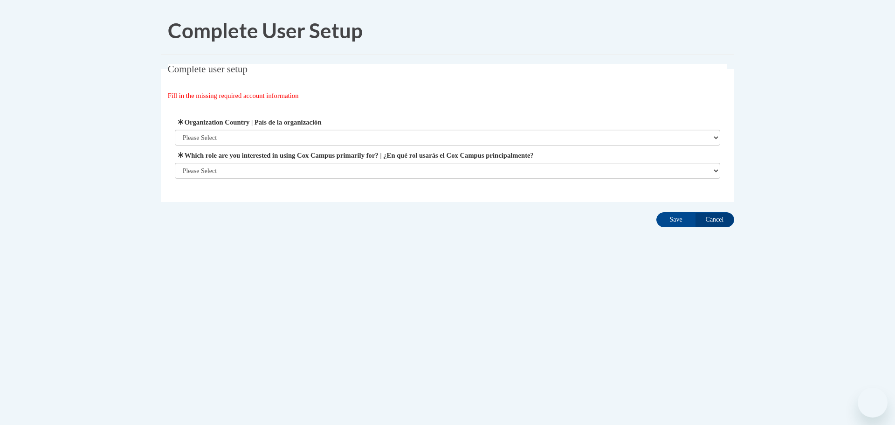  I want to click on span: Complete User Setup, so click(265, 30).